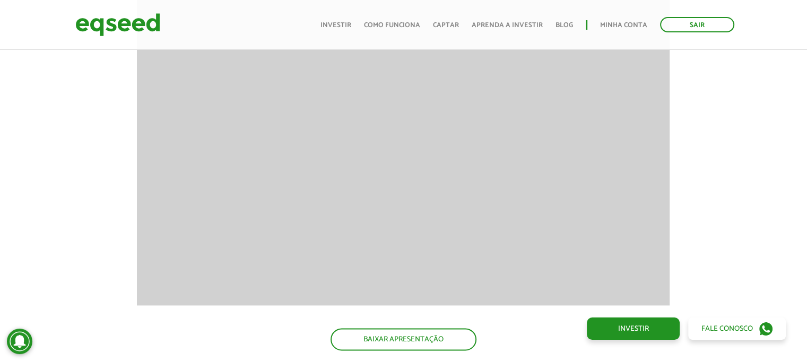  I want to click on a: Blog, so click(564, 25).